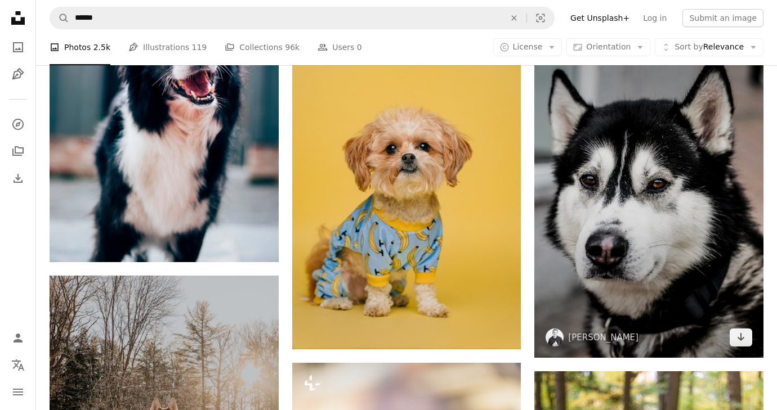 This screenshot has width=777, height=410. Describe the element at coordinates (199, 47) in the screenshot. I see `span: 119` at that location.